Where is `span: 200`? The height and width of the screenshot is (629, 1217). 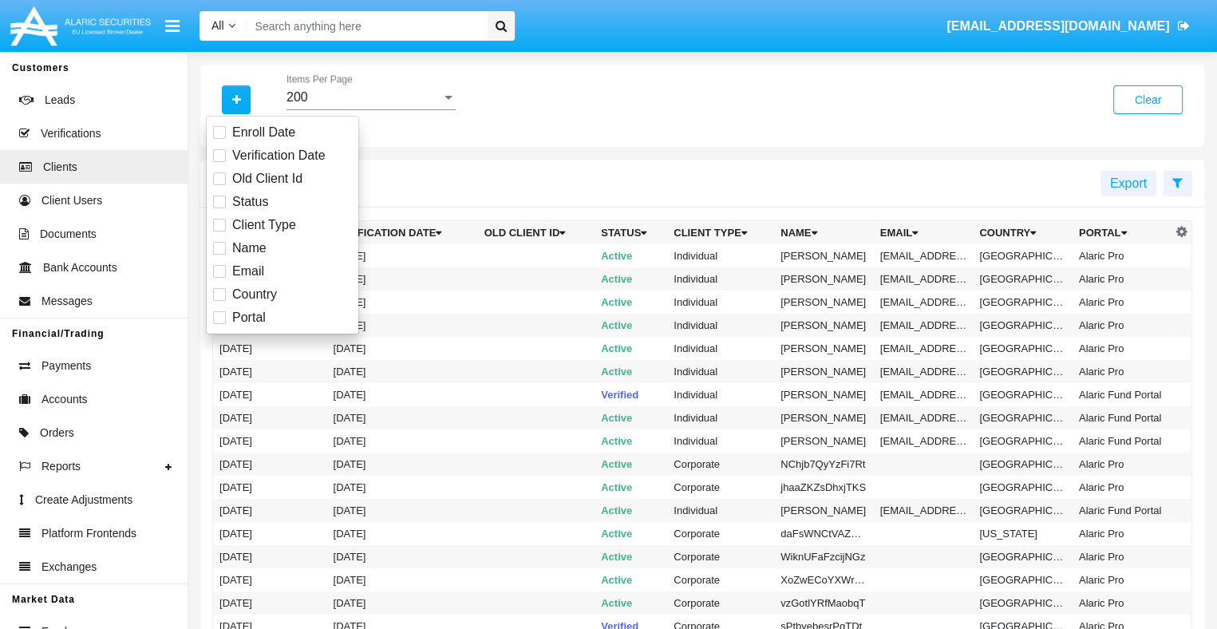 span: 200 is located at coordinates (297, 97).